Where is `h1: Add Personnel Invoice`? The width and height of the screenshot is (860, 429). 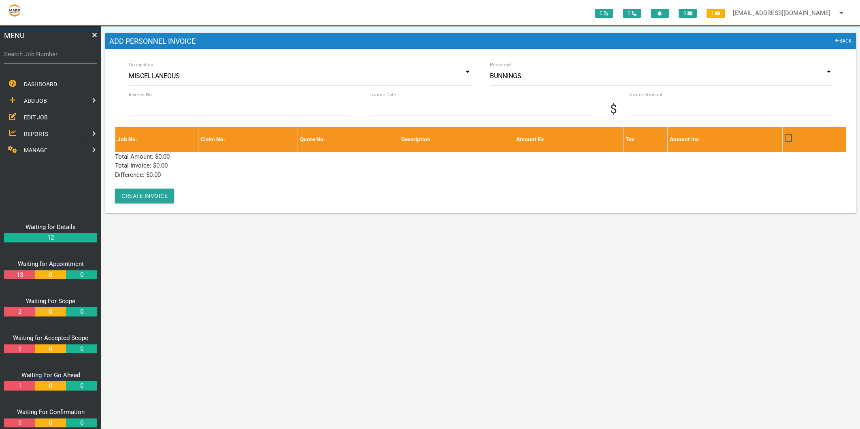
h1: Add Personnel Invoice is located at coordinates (480, 41).